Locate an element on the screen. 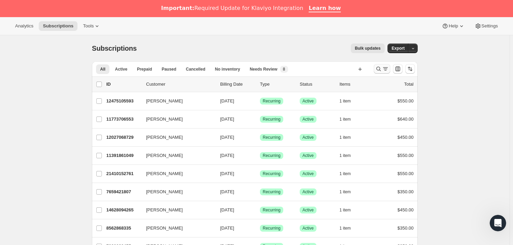 This screenshot has height=245, width=513. span: Bulk updates is located at coordinates (367, 48).